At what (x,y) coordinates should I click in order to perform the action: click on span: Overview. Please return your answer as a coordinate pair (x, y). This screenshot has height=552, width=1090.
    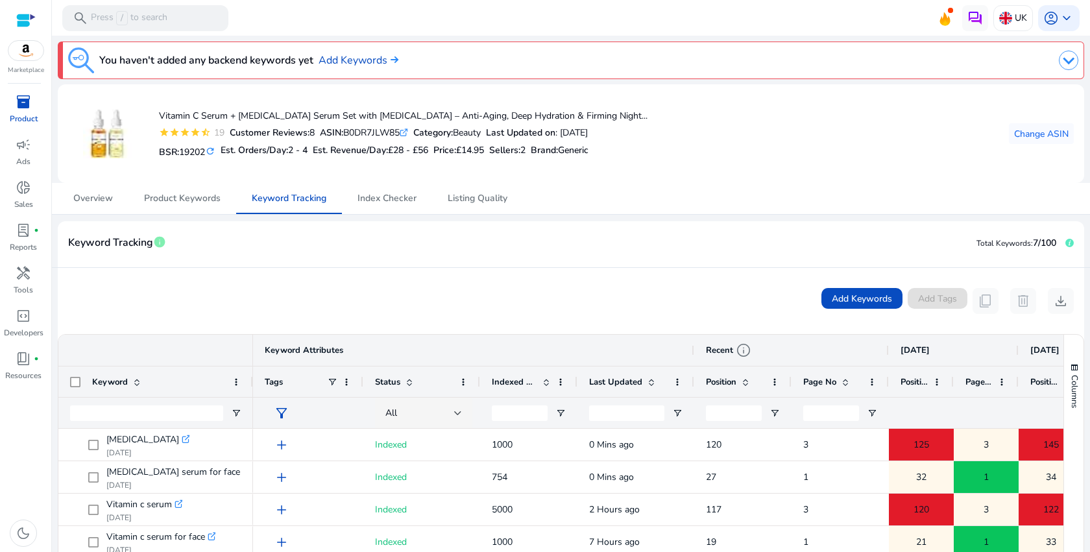
    Looking at the image, I should click on (93, 199).